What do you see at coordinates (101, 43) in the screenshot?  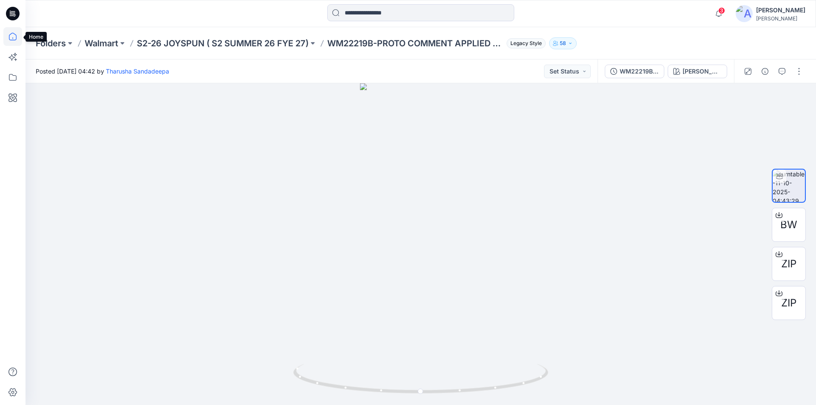 I see `a: Walmart` at bounding box center [101, 43].